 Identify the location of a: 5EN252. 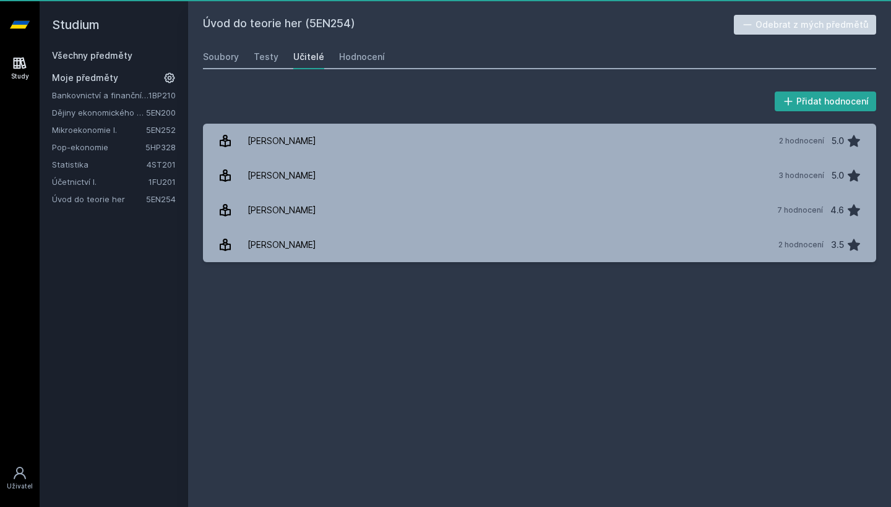
(161, 130).